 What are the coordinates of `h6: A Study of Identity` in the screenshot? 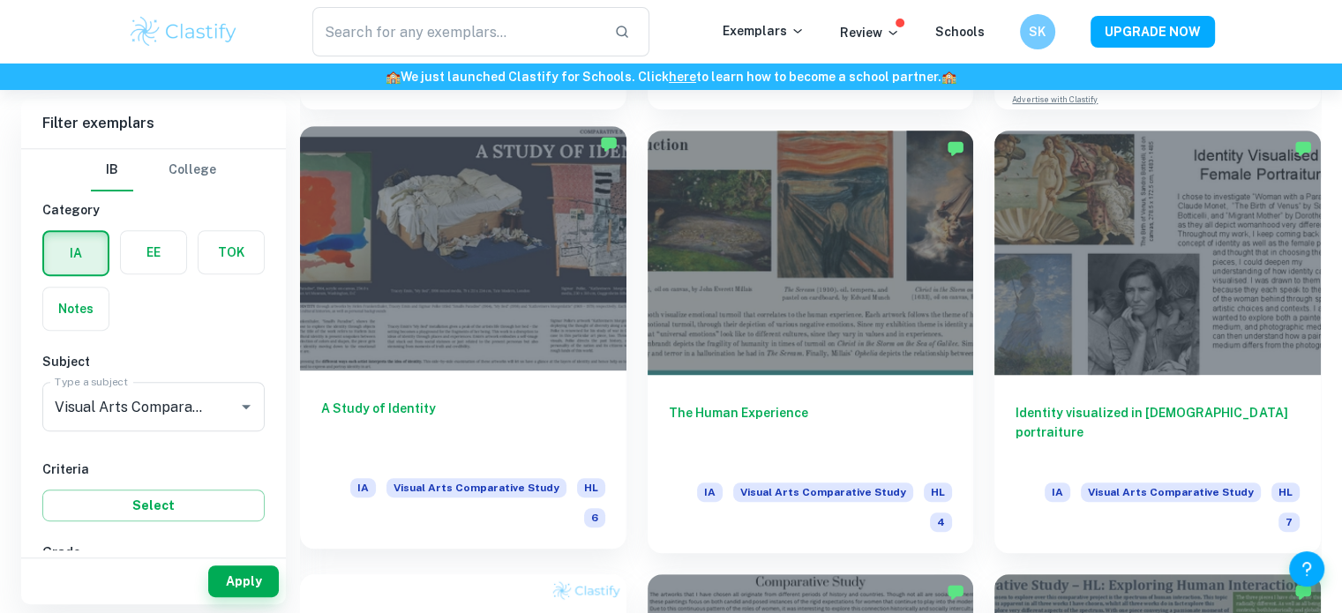 It's located at (463, 428).